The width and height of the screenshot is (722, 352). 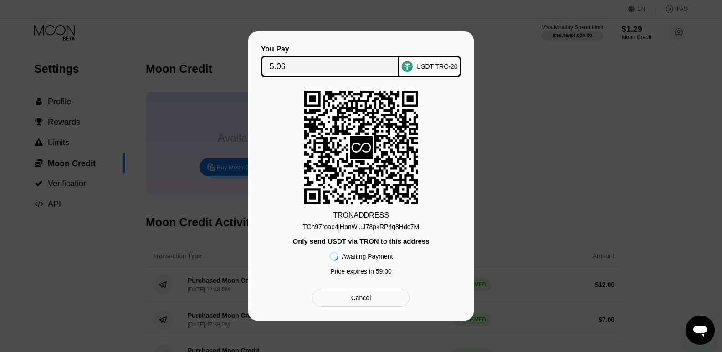 What do you see at coordinates (361, 61) in the screenshot?
I see `div: You PayUSDT TRC-20` at bounding box center [361, 61].